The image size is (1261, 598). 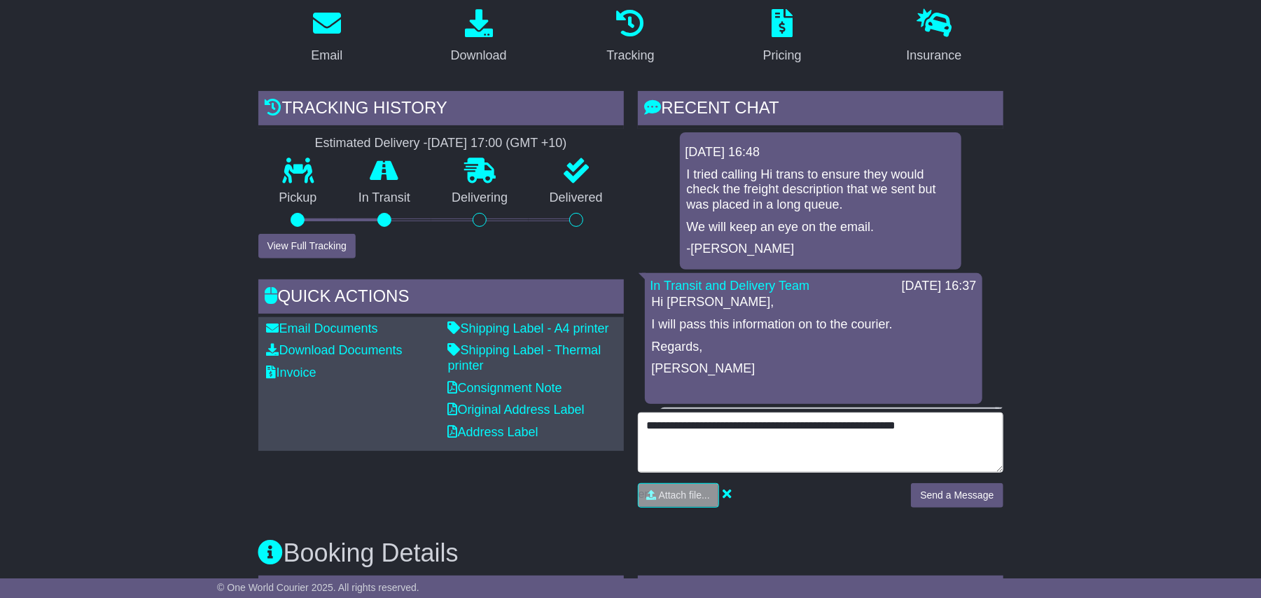 What do you see at coordinates (529, 328) in the screenshot?
I see `a: Shipping Label - A4 printer` at bounding box center [529, 328].